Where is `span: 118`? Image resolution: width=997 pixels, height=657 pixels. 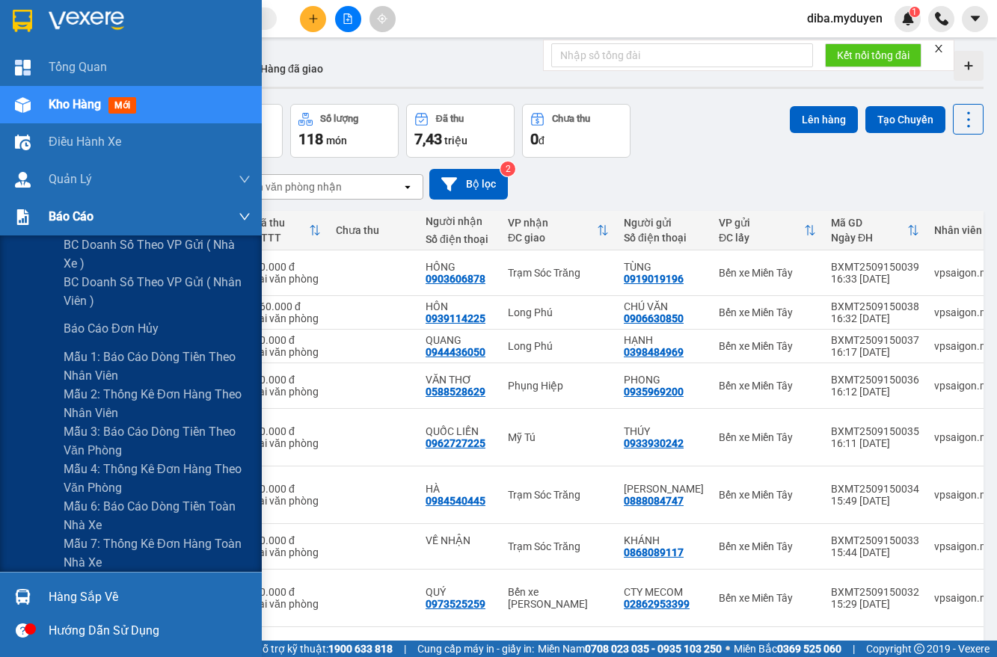
span: 118 is located at coordinates (310, 139).